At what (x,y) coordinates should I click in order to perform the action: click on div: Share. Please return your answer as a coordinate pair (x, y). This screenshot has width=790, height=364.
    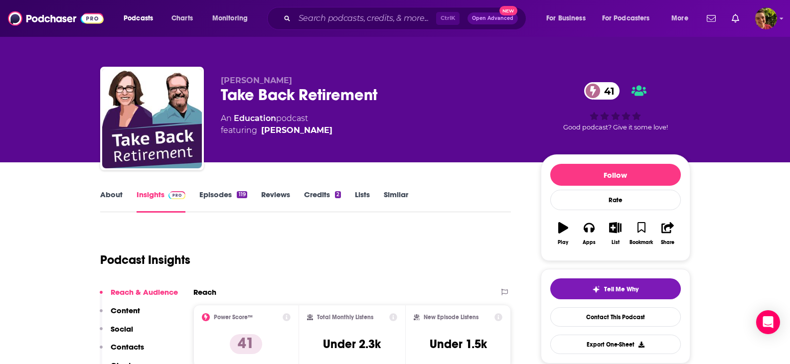
    Looking at the image, I should click on (667, 243).